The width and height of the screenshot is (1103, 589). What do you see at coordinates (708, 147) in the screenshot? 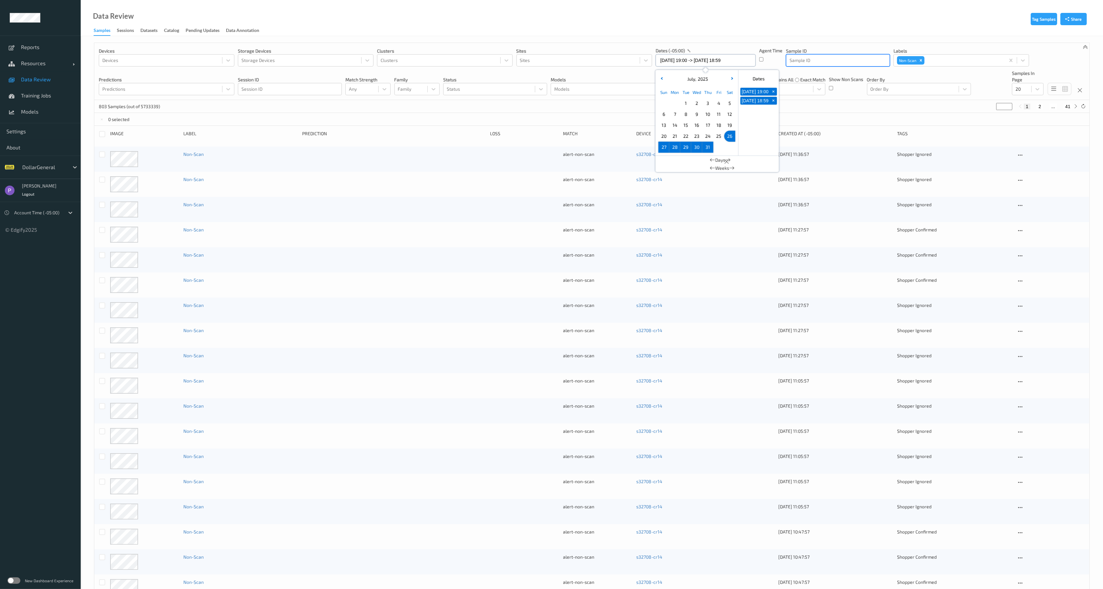
I see `span: 31` at bounding box center [708, 147].